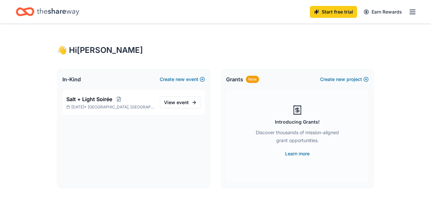 The width and height of the screenshot is (431, 198). Describe the element at coordinates (235, 79) in the screenshot. I see `span: Grants` at that location.